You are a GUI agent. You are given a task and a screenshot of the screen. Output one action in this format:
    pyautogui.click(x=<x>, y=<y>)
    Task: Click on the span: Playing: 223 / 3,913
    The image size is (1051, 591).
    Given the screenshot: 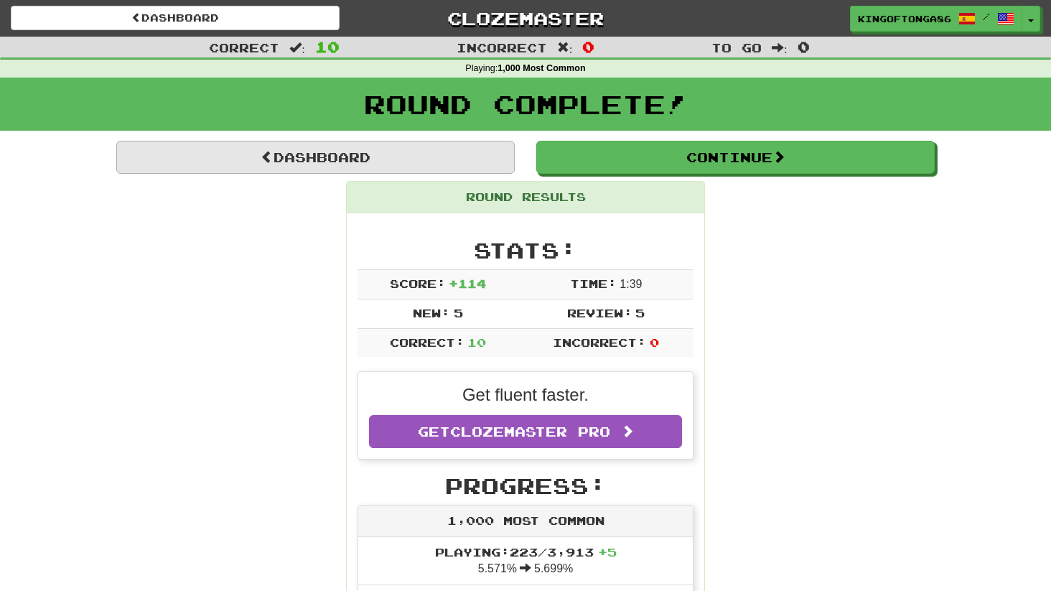 What is the action you would take?
    pyautogui.click(x=526, y=551)
    